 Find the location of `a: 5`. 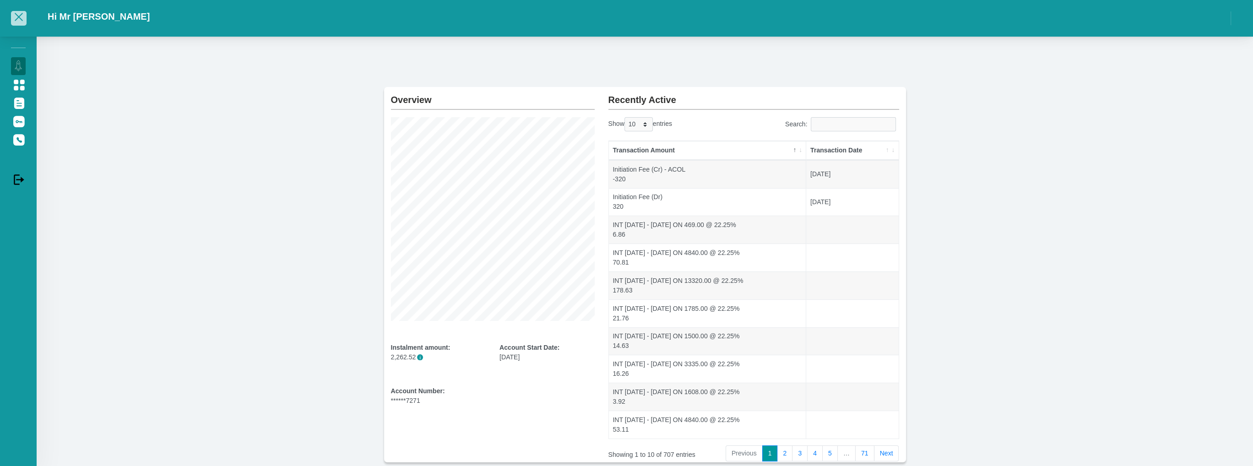

a: 5 is located at coordinates (830, 454).